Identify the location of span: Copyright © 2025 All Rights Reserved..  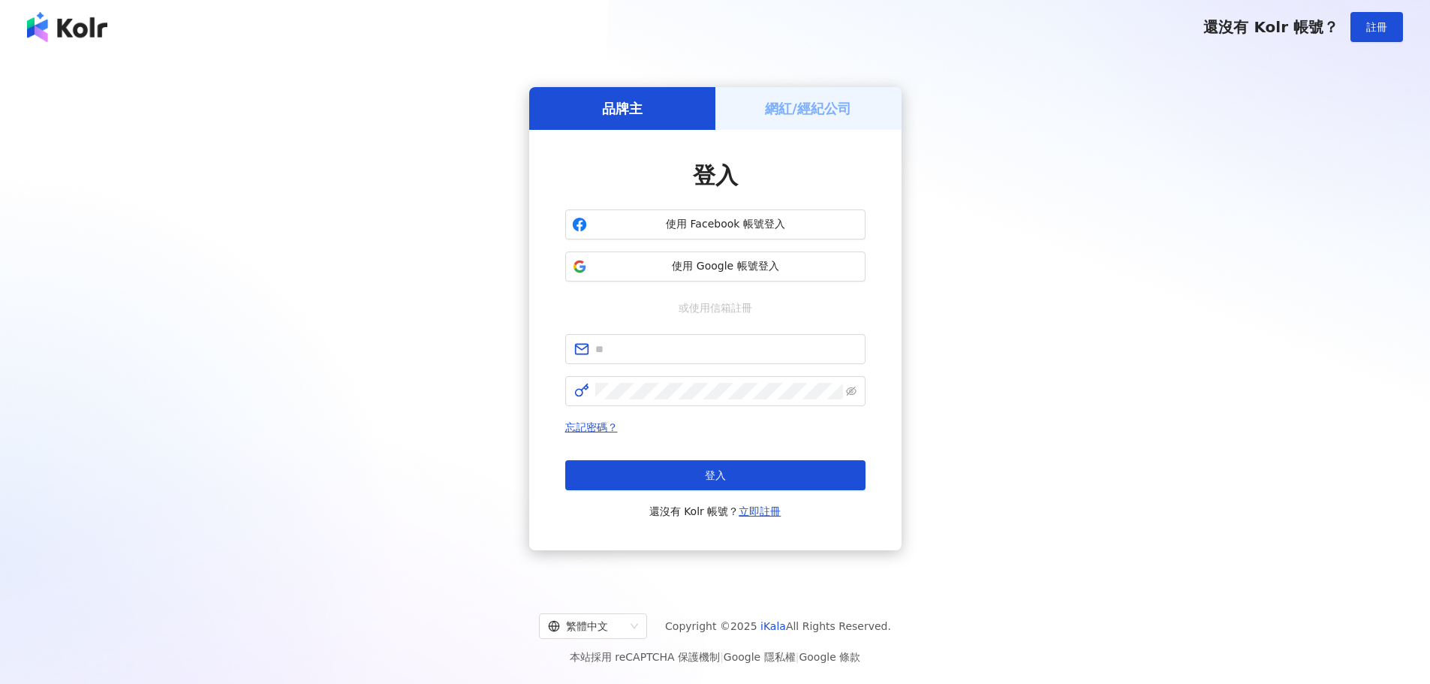
(778, 626).